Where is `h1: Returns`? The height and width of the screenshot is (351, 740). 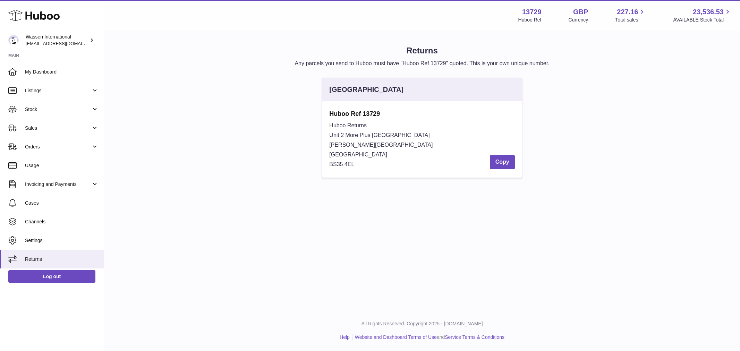 h1: Returns is located at coordinates (422, 51).